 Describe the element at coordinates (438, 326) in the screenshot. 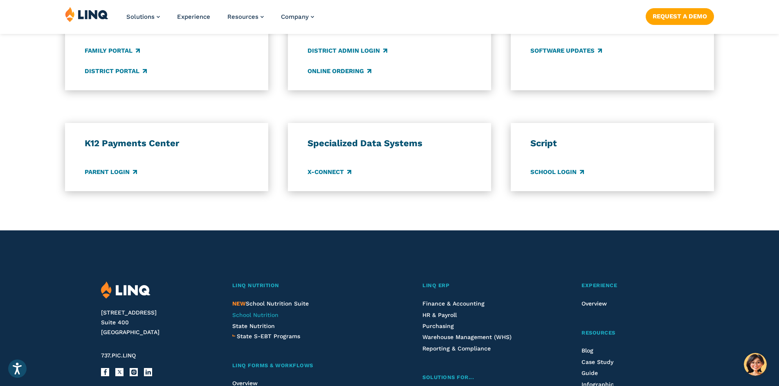

I see `span: Purchasing` at that location.